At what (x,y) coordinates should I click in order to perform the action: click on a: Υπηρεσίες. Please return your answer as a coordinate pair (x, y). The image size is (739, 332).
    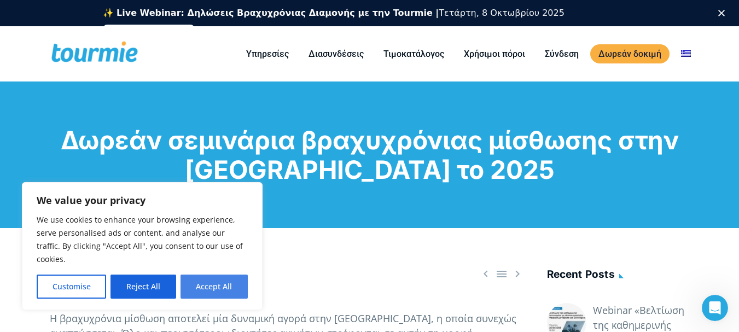
    Looking at the image, I should click on (268, 54).